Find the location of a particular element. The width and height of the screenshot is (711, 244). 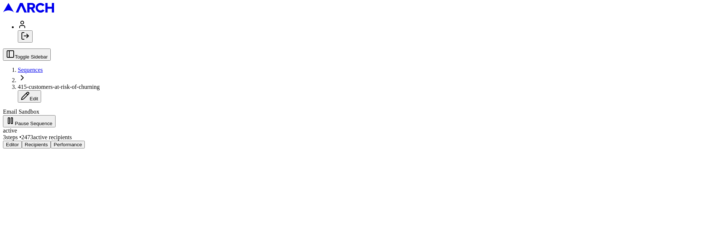

button: Recipients is located at coordinates (36, 144).